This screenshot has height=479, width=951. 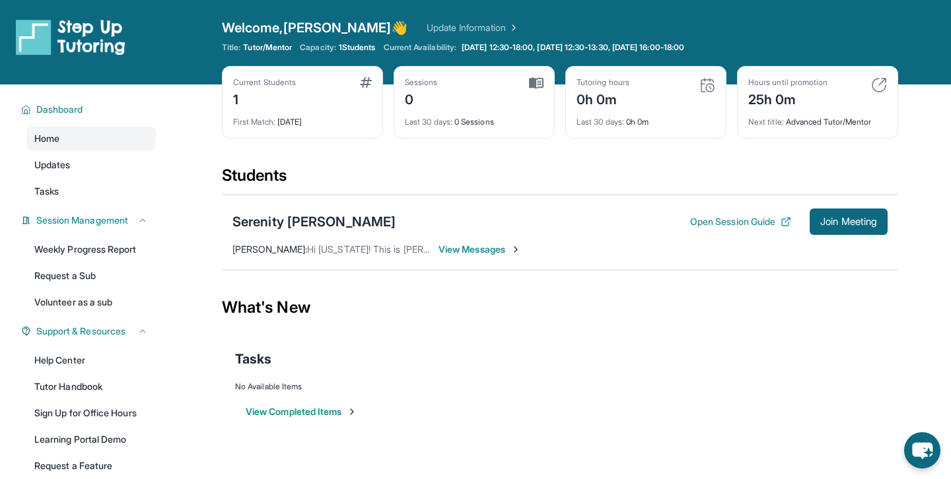 What do you see at coordinates (91, 360) in the screenshot?
I see `a: Help Center` at bounding box center [91, 360].